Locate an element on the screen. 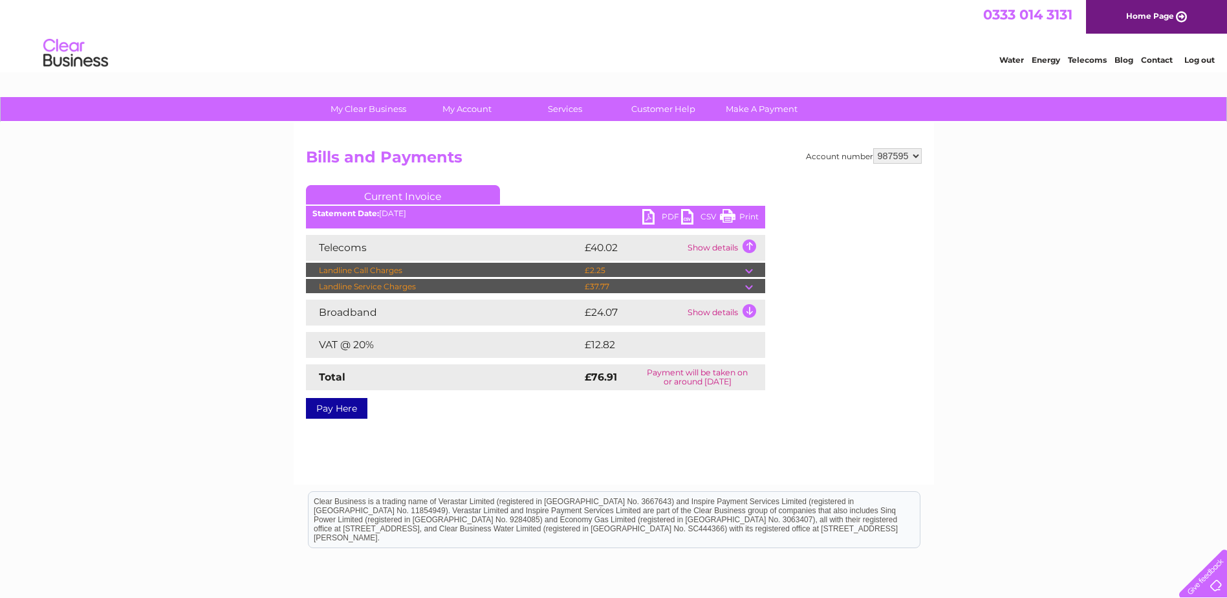 This screenshot has height=598, width=1227. a: Customer Help is located at coordinates (663, 109).